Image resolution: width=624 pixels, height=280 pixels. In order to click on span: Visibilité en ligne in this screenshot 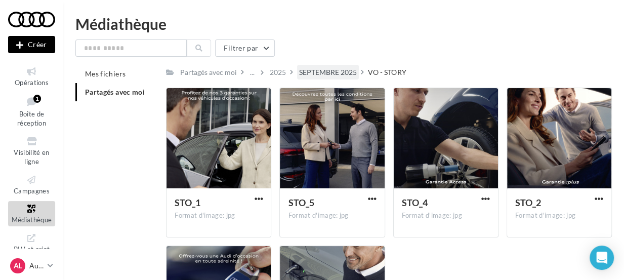, I will do `click(31, 157)`.